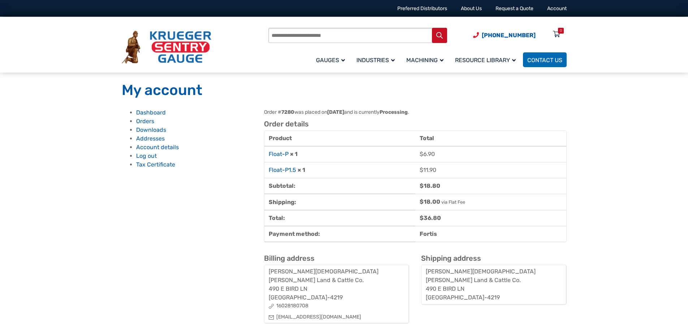 The image size is (688, 329). What do you see at coordinates (167, 47) in the screenshot?
I see `img: Krueger Sentry Gauge` at bounding box center [167, 47].